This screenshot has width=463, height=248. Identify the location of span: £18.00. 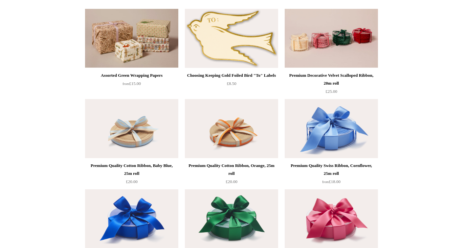
(331, 182).